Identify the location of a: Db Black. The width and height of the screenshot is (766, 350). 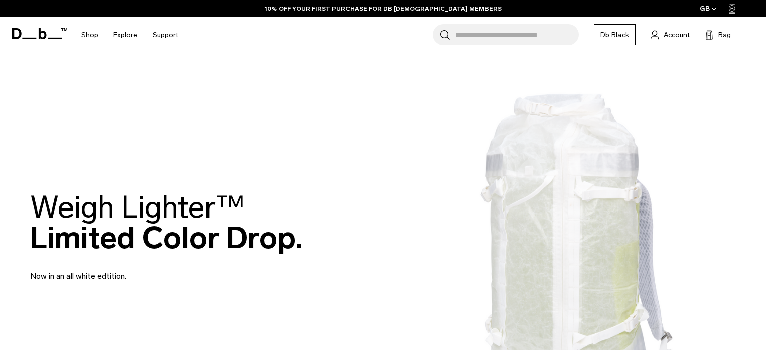
(615, 35).